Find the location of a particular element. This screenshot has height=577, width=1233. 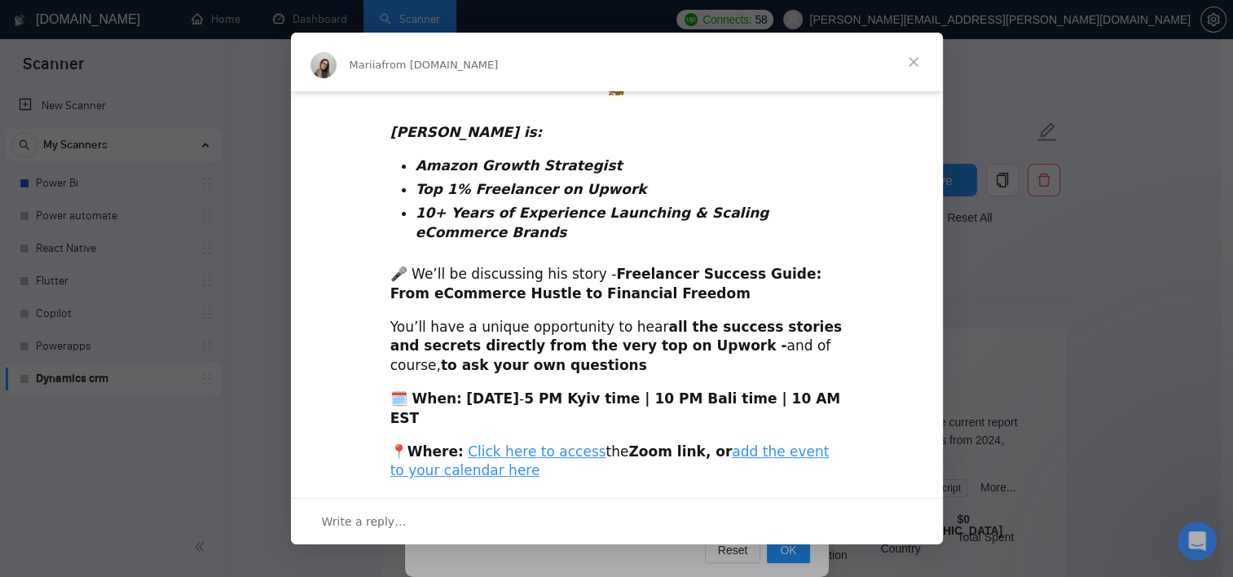

div: You’ll have a unique opportunity to hear and of course, is located at coordinates (617, 346).